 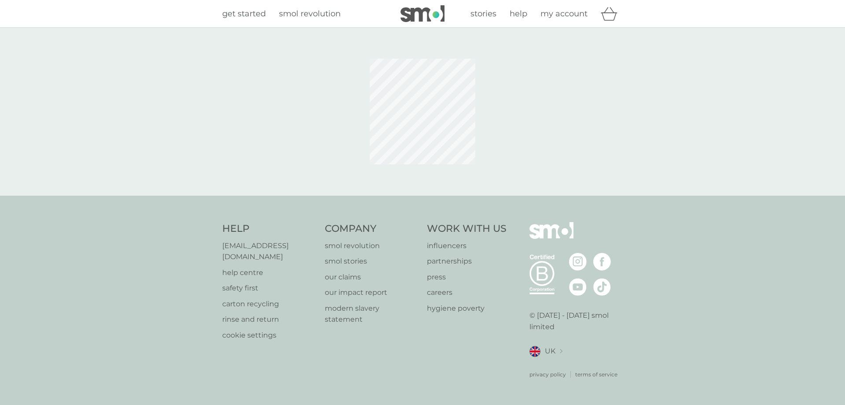 What do you see at coordinates (467, 292) in the screenshot?
I see `p: careers` at bounding box center [467, 292].